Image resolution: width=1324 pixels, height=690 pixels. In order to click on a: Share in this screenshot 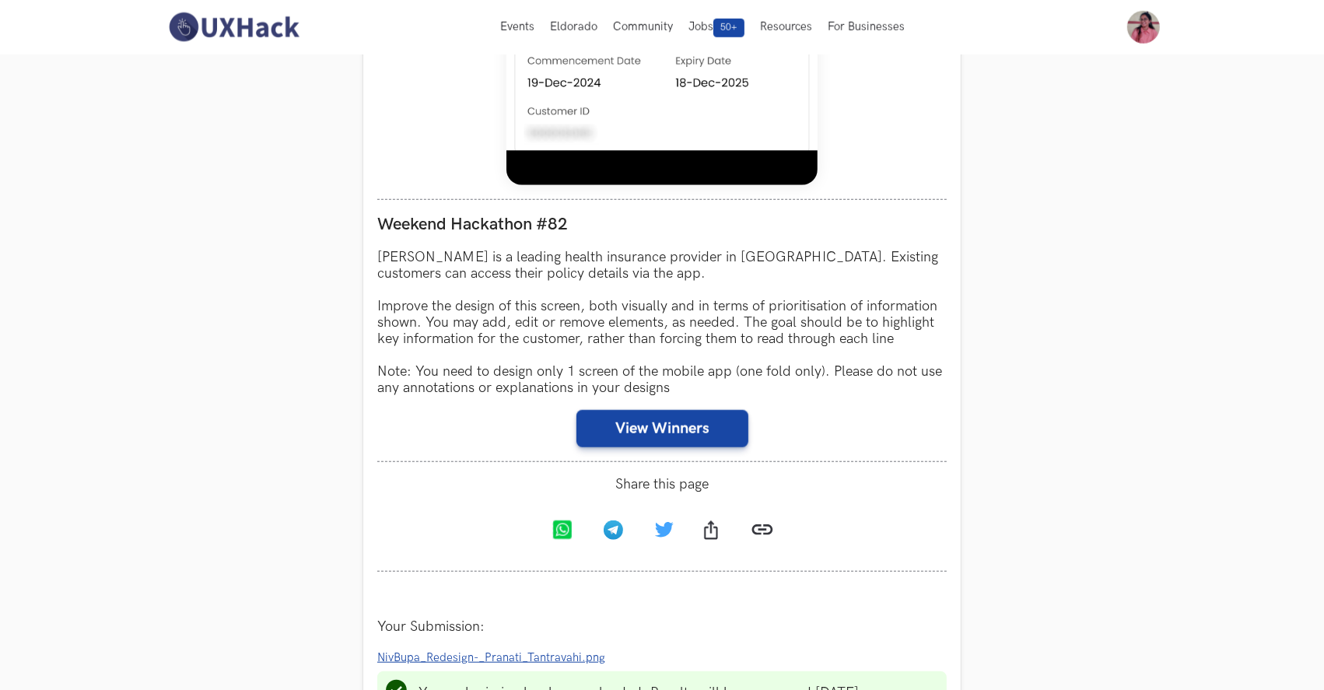, I will do `click(713, 532)`.